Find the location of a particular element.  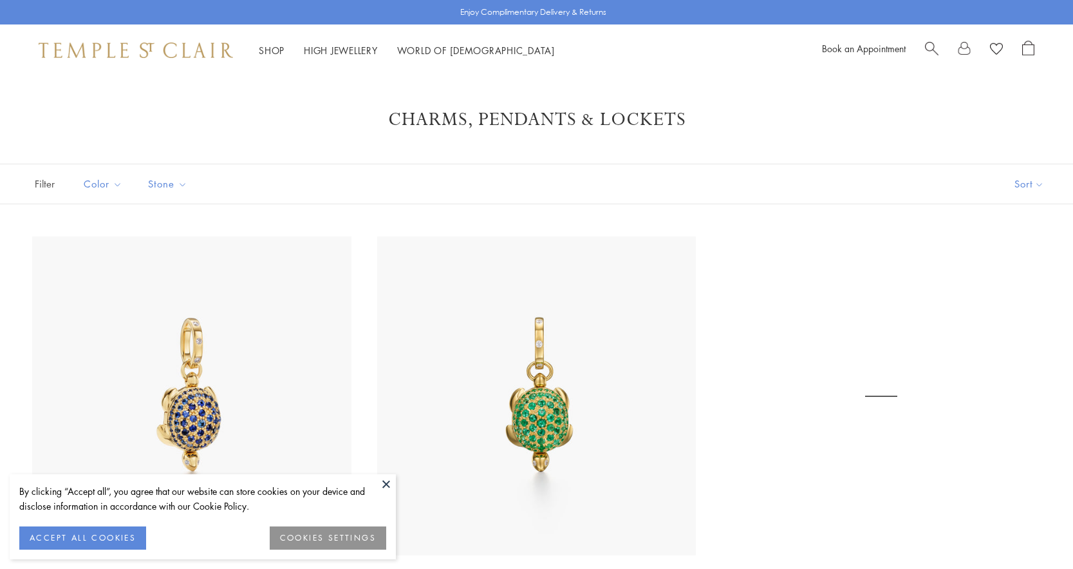

a: ShopShop is located at coordinates (272, 50).